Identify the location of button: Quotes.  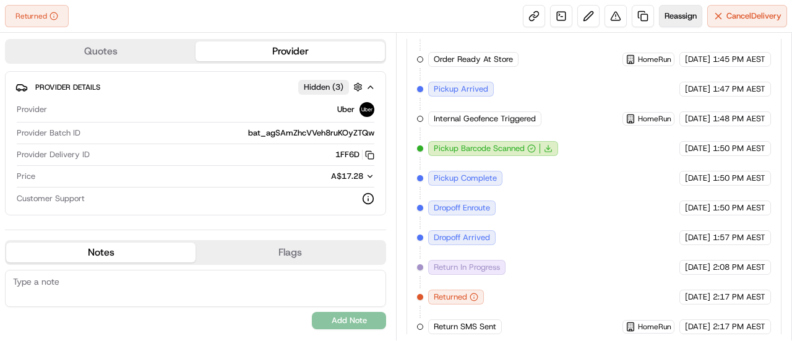
(101, 51).